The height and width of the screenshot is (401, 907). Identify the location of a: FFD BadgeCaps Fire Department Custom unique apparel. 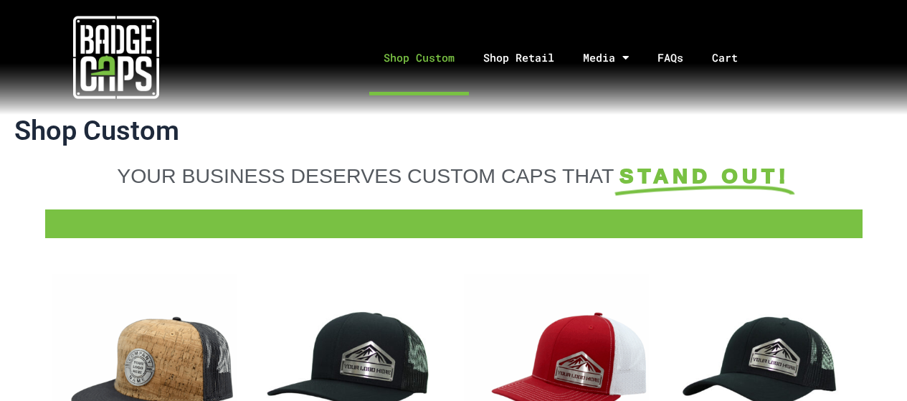
(454, 220).